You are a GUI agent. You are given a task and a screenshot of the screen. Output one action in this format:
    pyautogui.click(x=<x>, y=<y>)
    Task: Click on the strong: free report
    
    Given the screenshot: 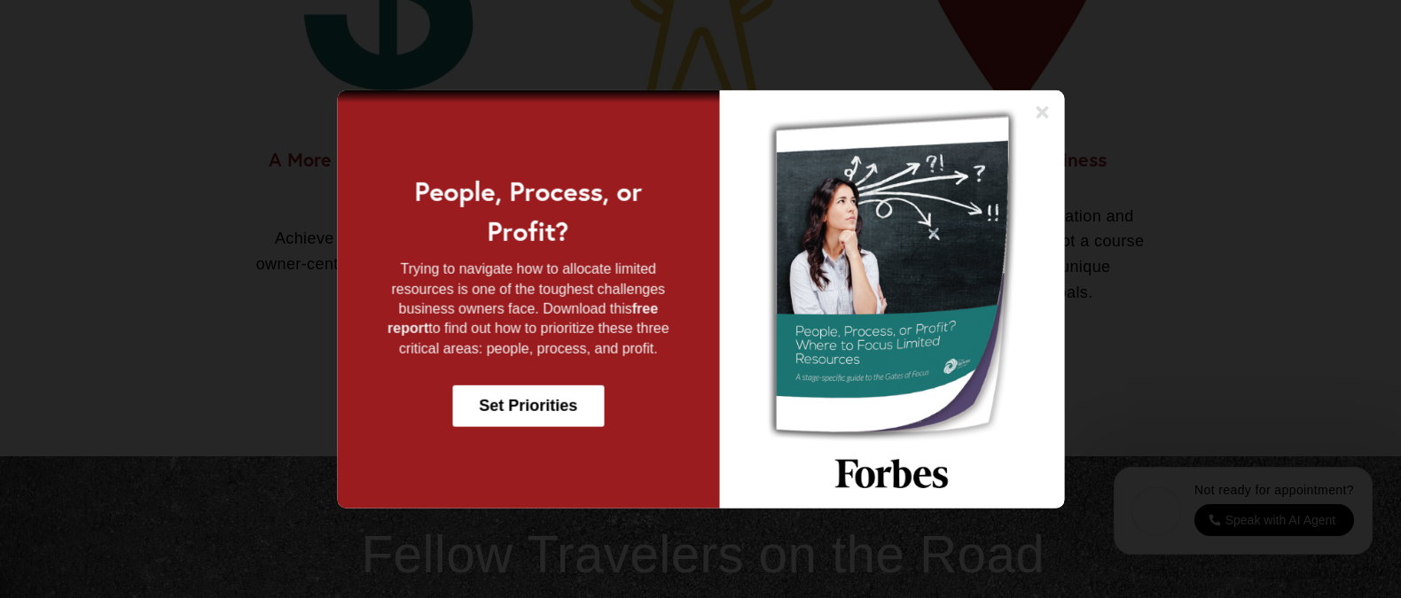 What is the action you would take?
    pyautogui.click(x=522, y=318)
    